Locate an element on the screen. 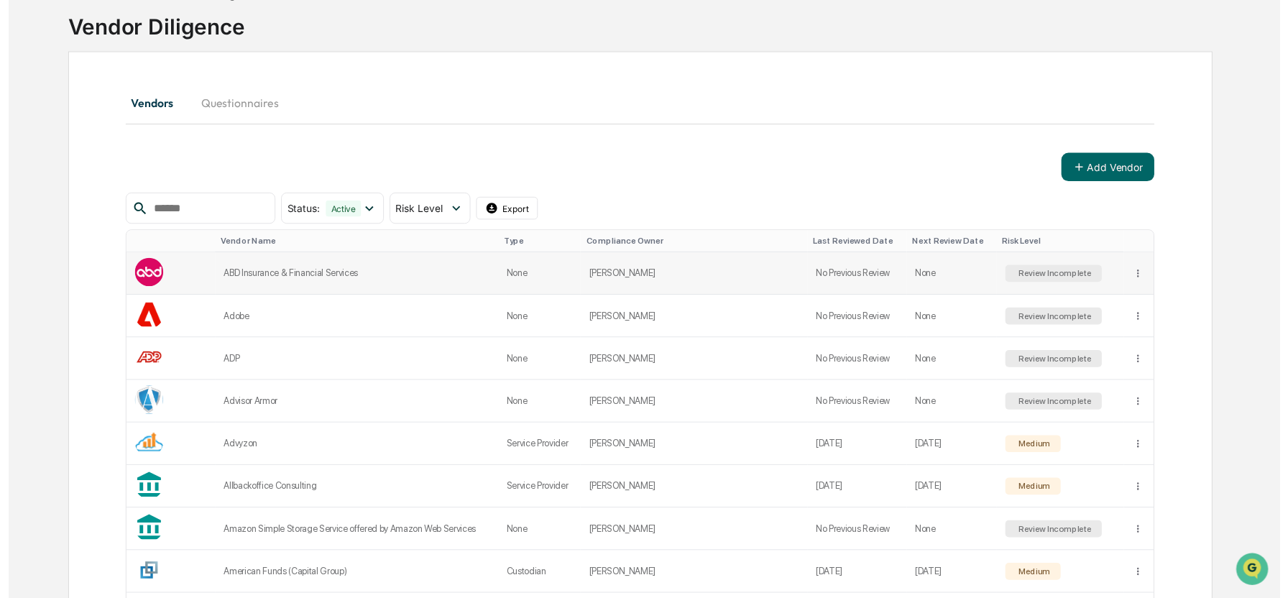 Image resolution: width=1288 pixels, height=598 pixels. div: We're available if you need us! is located at coordinates (115, 130).